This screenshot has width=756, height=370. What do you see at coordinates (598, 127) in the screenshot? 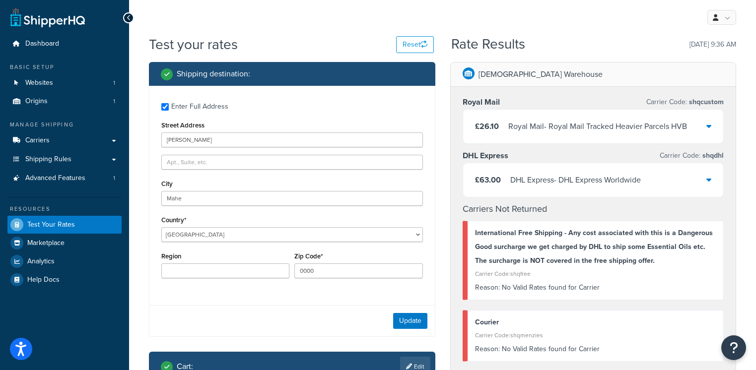
I see `div: Royal Mail - Royal Mail Tracked Heavier Parcels HVB` at bounding box center [598, 127].